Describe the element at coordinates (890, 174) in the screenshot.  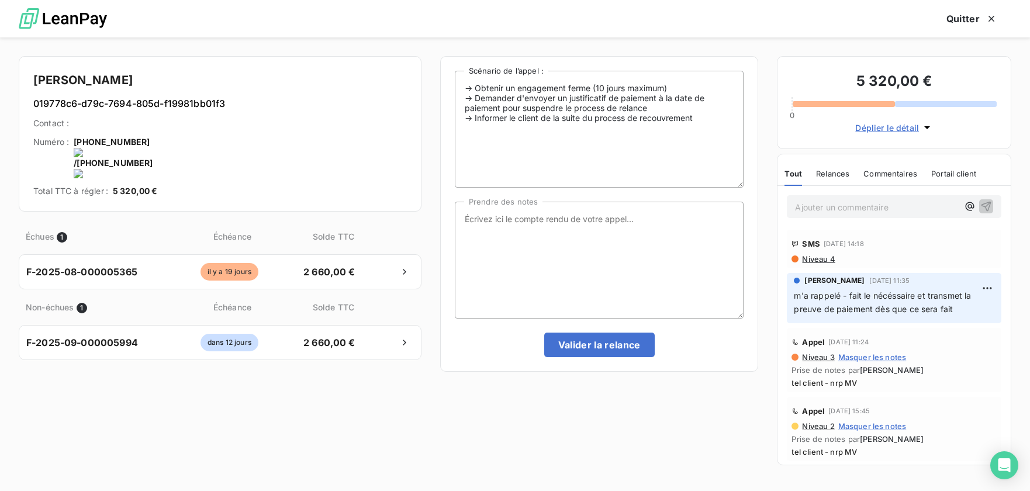
I see `span: Commentaires` at that location.